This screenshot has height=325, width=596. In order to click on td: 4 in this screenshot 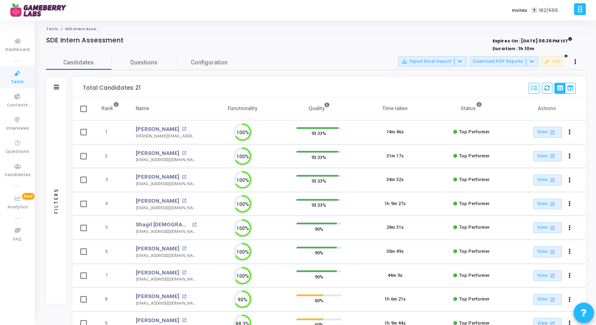, I will do `click(110, 204)`.